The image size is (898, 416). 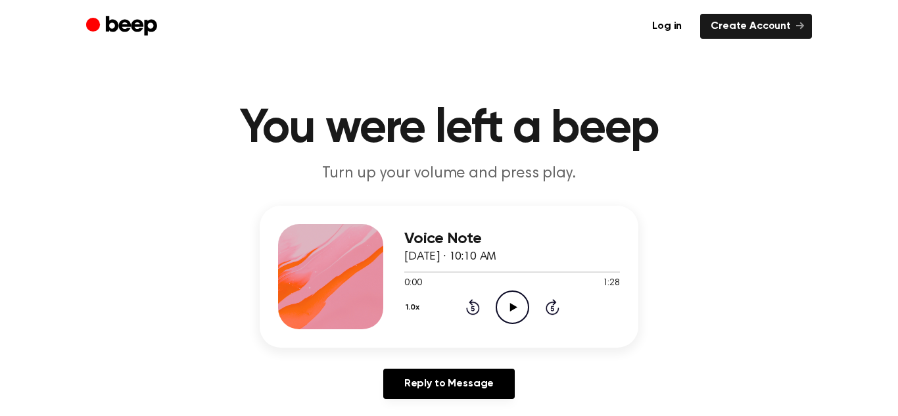 What do you see at coordinates (449, 129) in the screenshot?
I see `h1: You were left a beep` at bounding box center [449, 129].